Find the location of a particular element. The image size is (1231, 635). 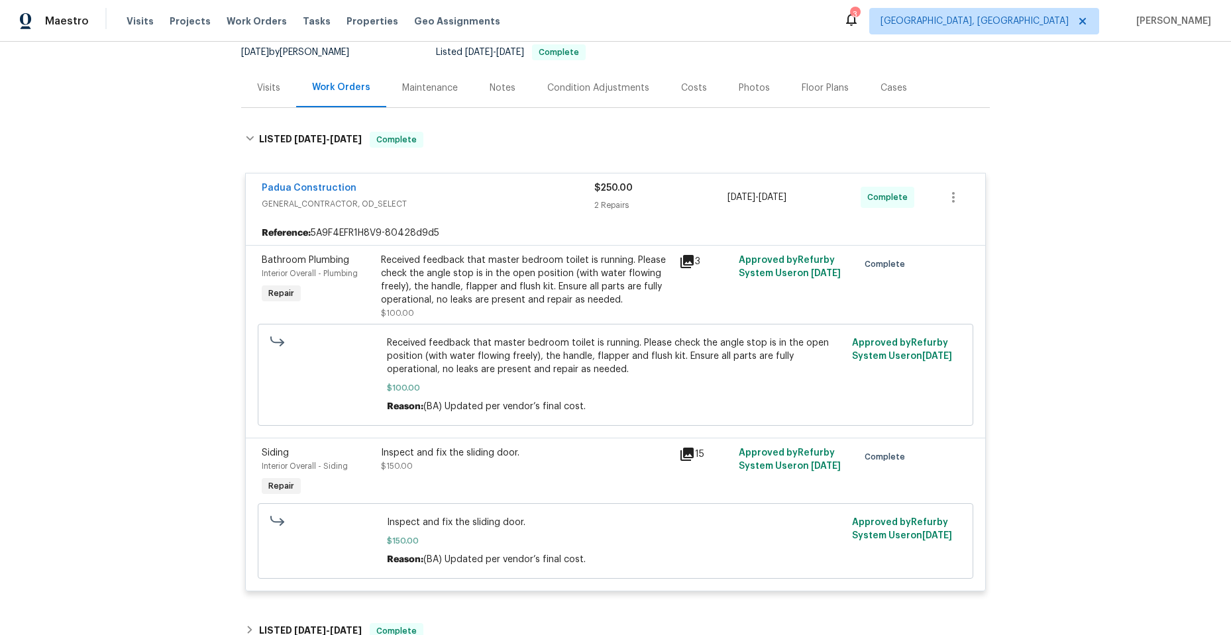

b: Reference: is located at coordinates (286, 233).